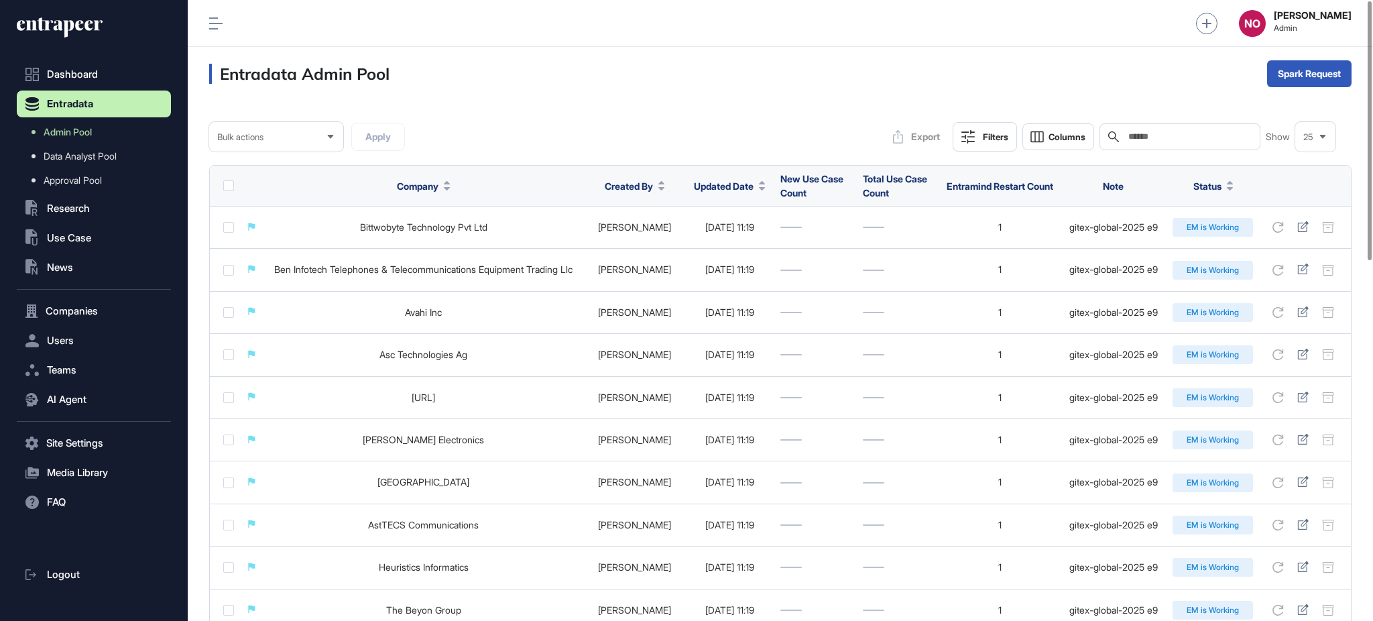 Image resolution: width=1373 pixels, height=621 pixels. I want to click on span: Entramind Restart Count, so click(999, 186).